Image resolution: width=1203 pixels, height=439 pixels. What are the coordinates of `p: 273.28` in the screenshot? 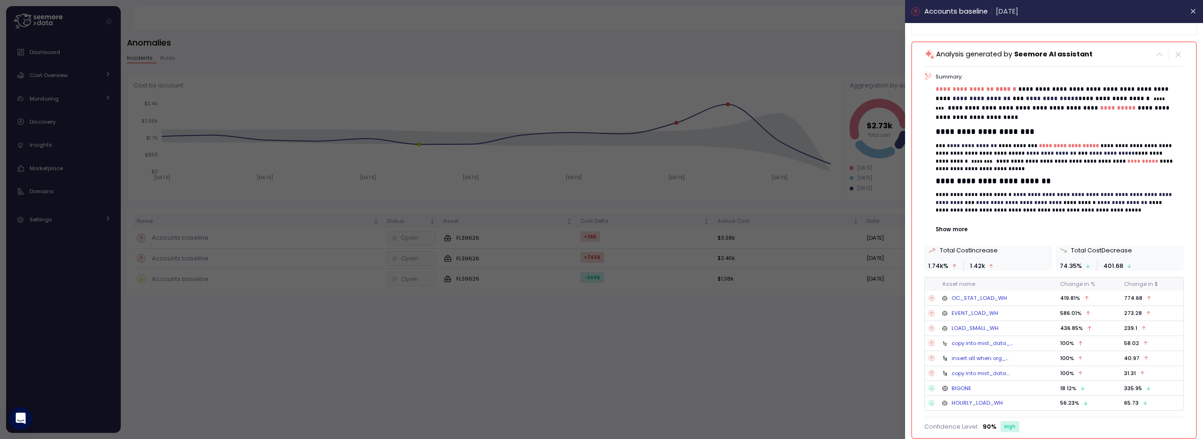 It's located at (1133, 313).